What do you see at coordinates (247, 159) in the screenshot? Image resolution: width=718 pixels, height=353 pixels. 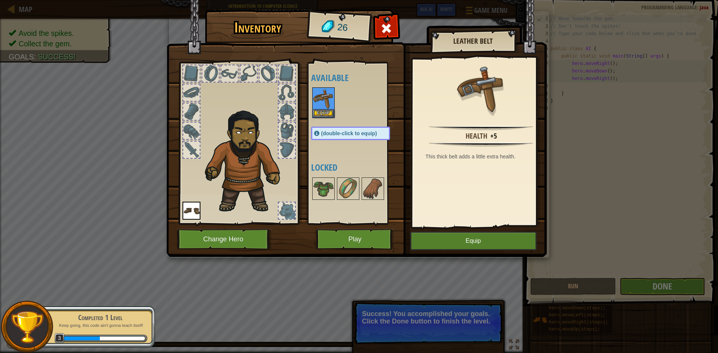 I see `img: duelist_hair.png` at bounding box center [247, 159].